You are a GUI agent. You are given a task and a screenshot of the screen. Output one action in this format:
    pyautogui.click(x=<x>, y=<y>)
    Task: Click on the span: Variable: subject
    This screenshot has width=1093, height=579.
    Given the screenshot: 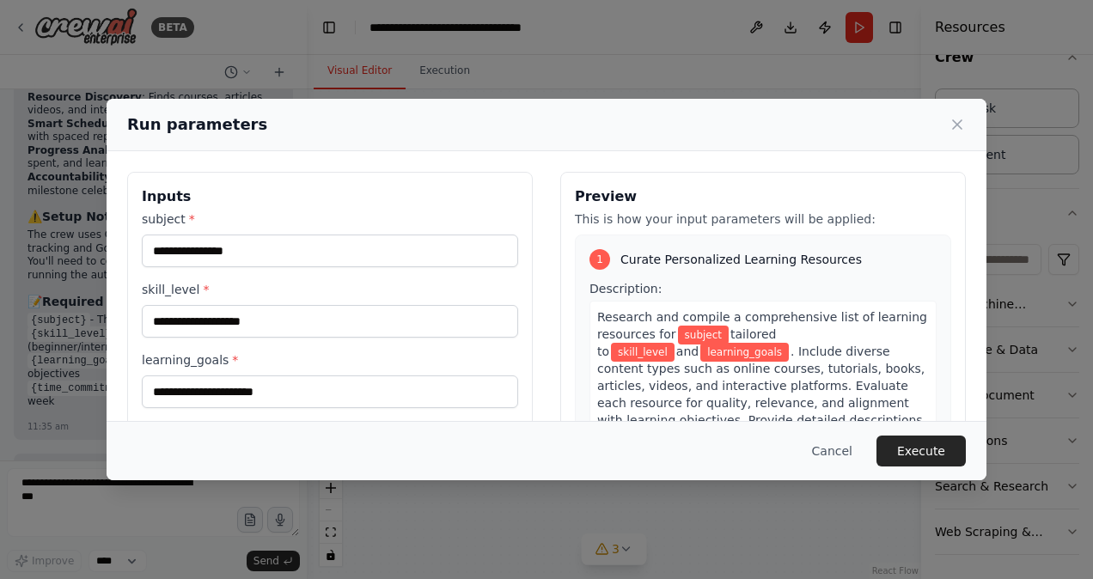 What is the action you would take?
    pyautogui.click(x=704, y=335)
    